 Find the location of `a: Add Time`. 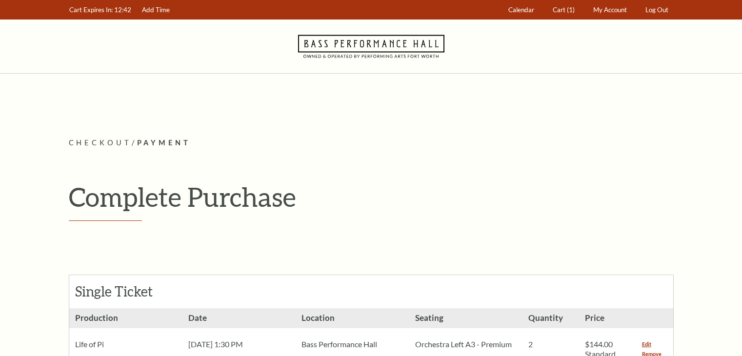

a: Add Time is located at coordinates (156, 10).